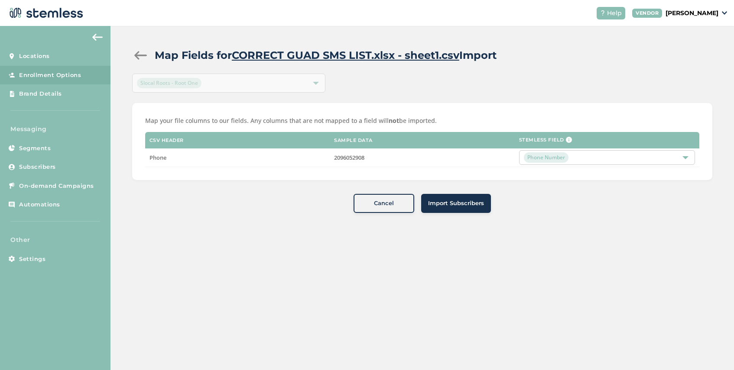 This screenshot has height=370, width=734. I want to click on span: On-demand Campaigns, so click(56, 186).